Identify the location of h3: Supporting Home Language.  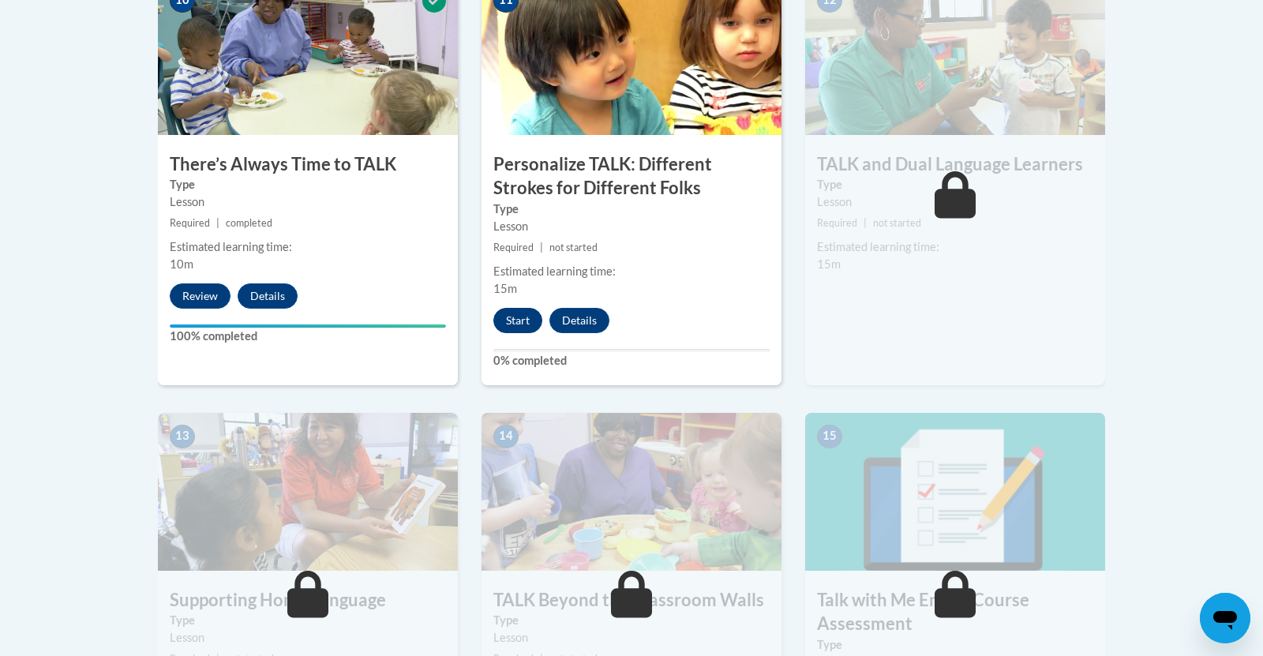
(308, 600).